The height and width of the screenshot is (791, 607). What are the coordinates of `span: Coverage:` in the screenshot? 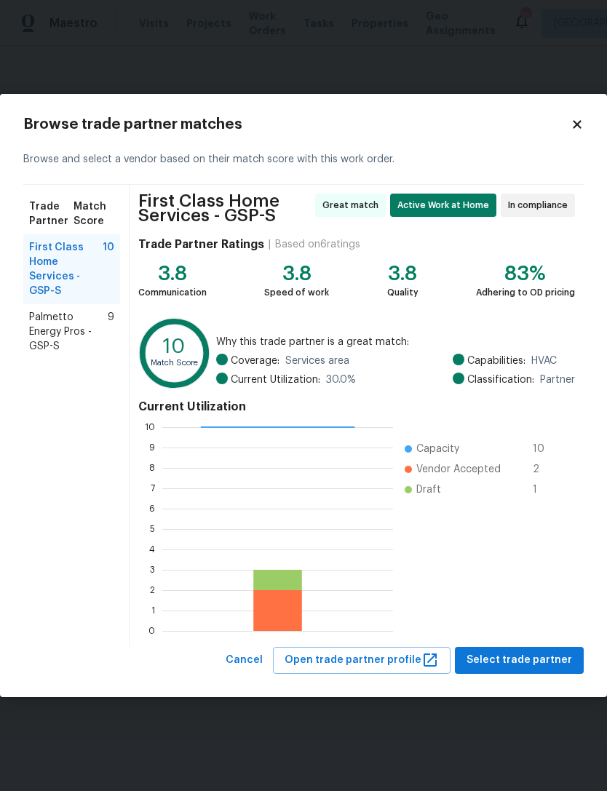 It's located at (255, 361).